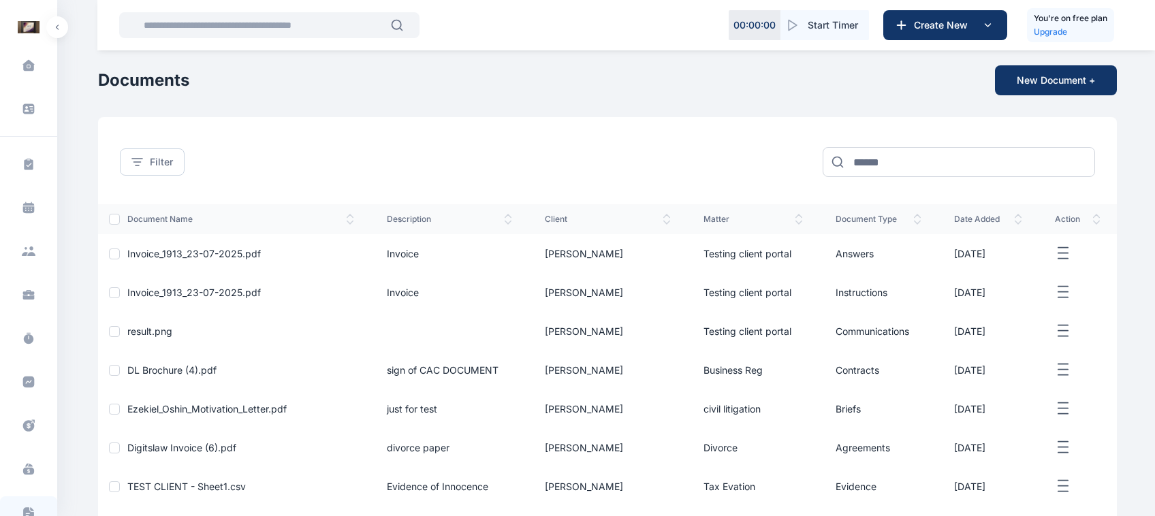 The width and height of the screenshot is (1155, 516). What do you see at coordinates (246, 331) in the screenshot?
I see `td: result.png` at bounding box center [246, 331].